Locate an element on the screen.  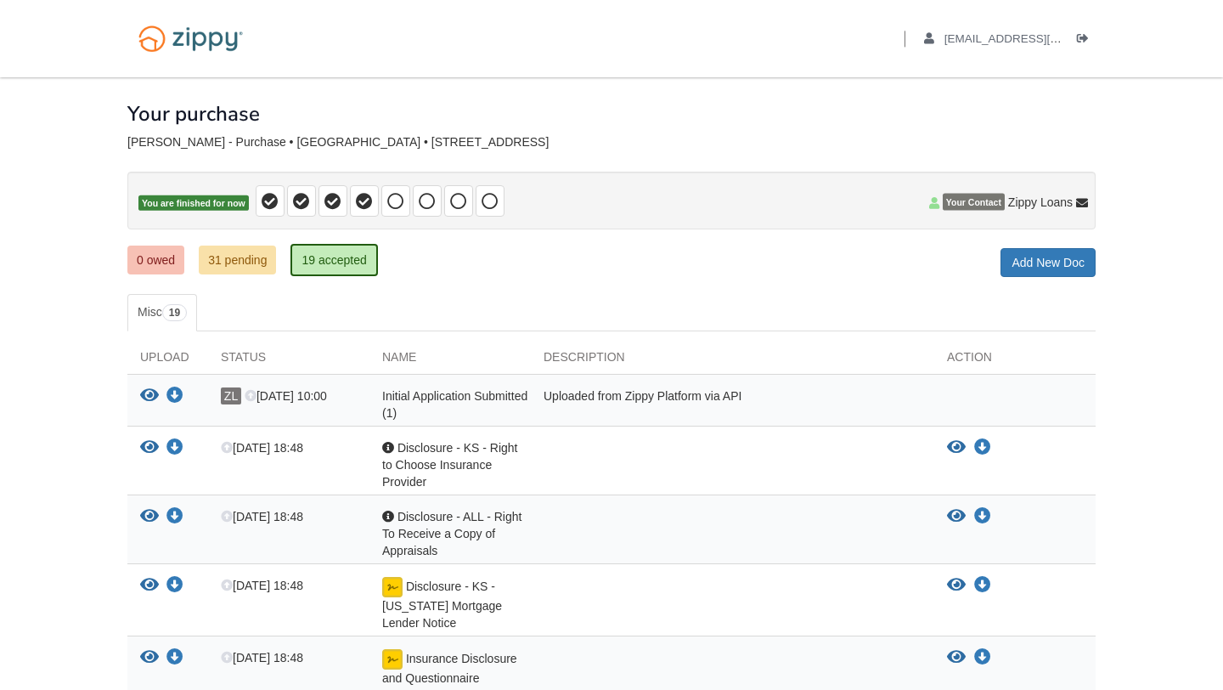
div: Action is located at coordinates (1015, 361).